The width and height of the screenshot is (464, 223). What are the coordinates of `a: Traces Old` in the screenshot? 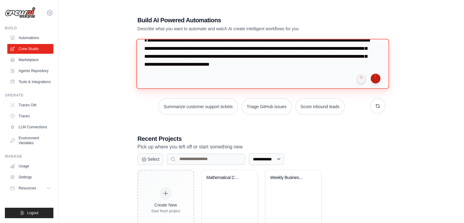 It's located at (30, 105).